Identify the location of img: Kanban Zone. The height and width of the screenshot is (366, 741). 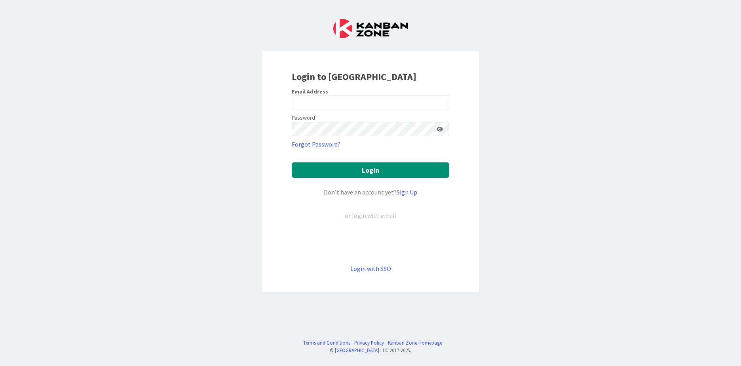
(370, 28).